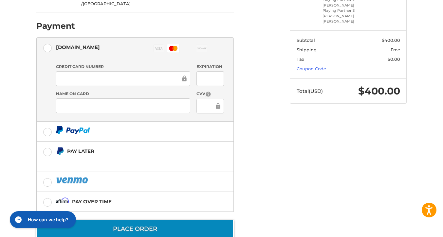 The image size is (443, 237). What do you see at coordinates (395, 50) in the screenshot?
I see `span: Free` at bounding box center [395, 50].